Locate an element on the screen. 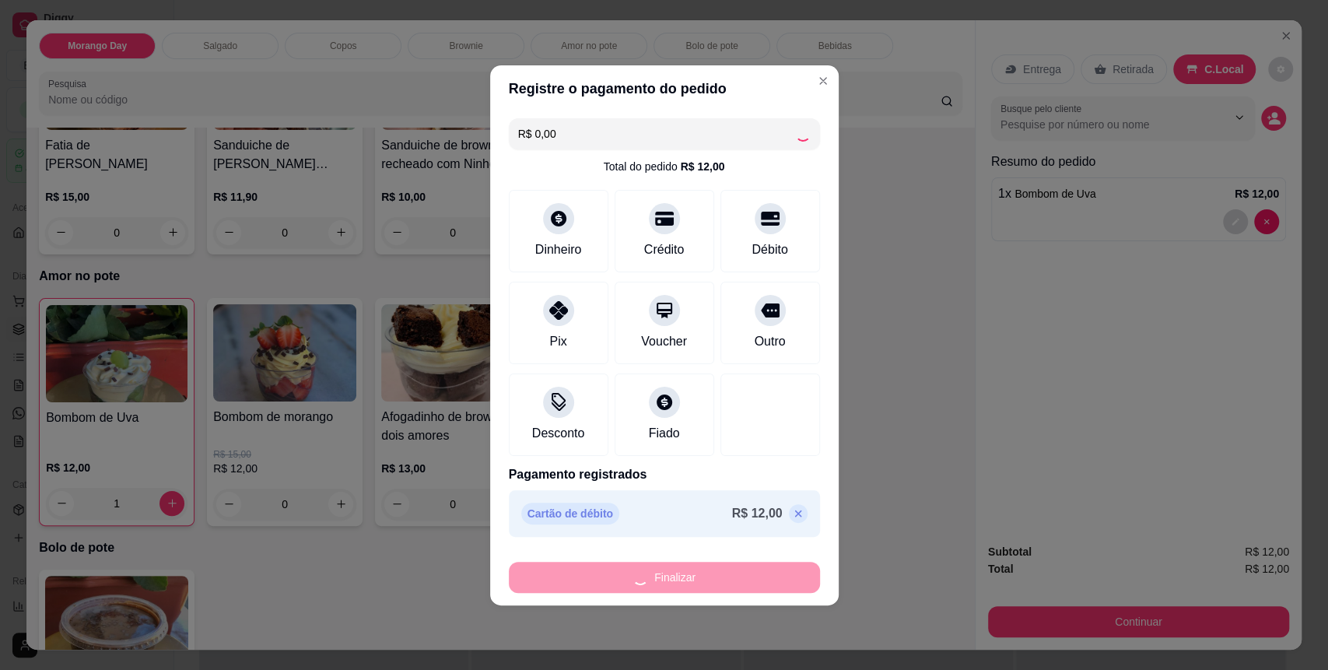 This screenshot has height=670, width=1328. div: Total do pedido is located at coordinates (664, 166).